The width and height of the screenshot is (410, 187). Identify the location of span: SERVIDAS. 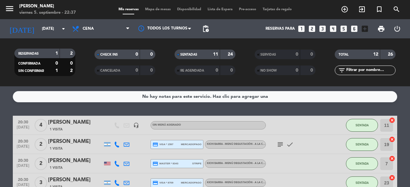
(268, 55).